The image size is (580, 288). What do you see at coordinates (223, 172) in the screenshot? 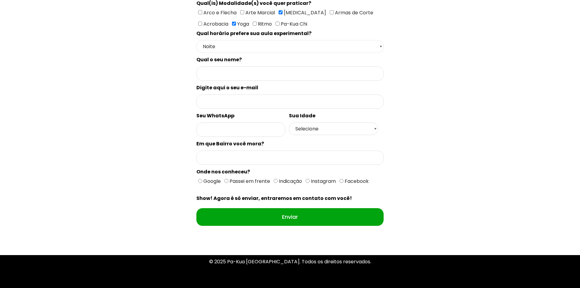
I see `spam: Onde nos conheceu?` at bounding box center [223, 172].